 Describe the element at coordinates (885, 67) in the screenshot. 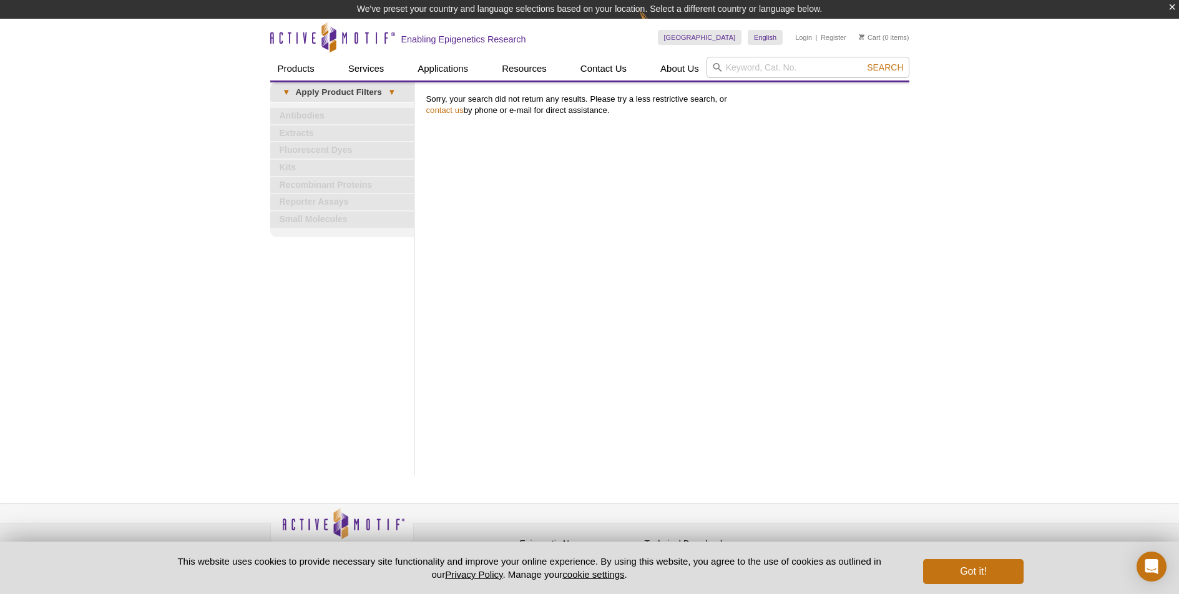

I see `span: Search` at that location.